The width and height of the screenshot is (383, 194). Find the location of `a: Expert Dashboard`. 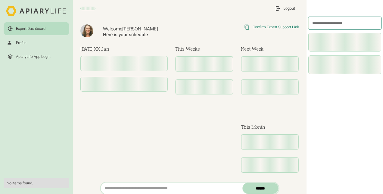

a: Expert Dashboard is located at coordinates (36, 28).